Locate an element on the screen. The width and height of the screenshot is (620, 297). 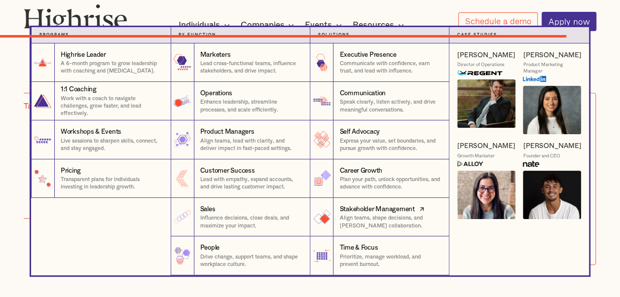
div: Highrise Leader is located at coordinates (83, 55).